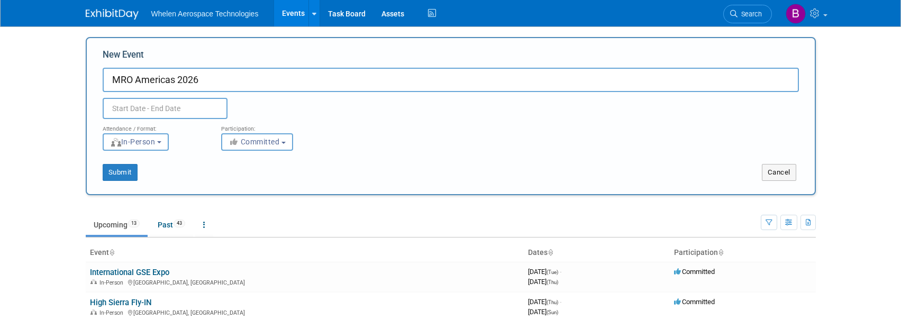  Describe the element at coordinates (795, 14) in the screenshot. I see `img: Bree Wheeler` at that location.